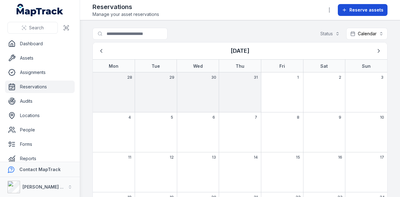 Image resolution: width=400 pixels, height=197 pixels. What do you see at coordinates (382, 118) in the screenshot?
I see `span: 10` at bounding box center [382, 118].